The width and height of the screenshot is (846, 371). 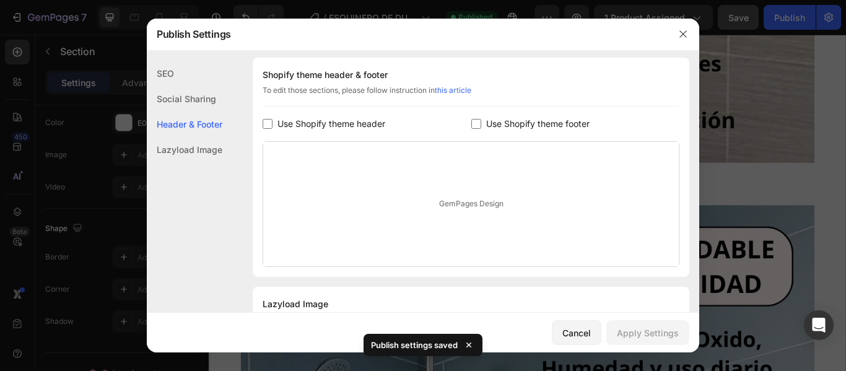 I want to click on a: this article, so click(x=453, y=90).